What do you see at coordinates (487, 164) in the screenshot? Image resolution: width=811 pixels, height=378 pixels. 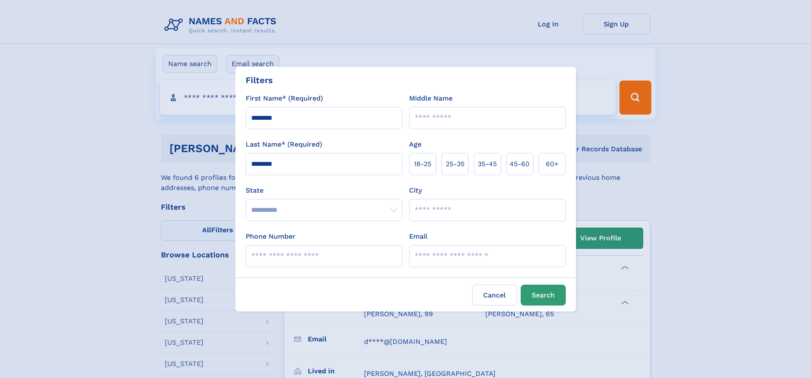 I see `span: 35‑45` at bounding box center [487, 164].